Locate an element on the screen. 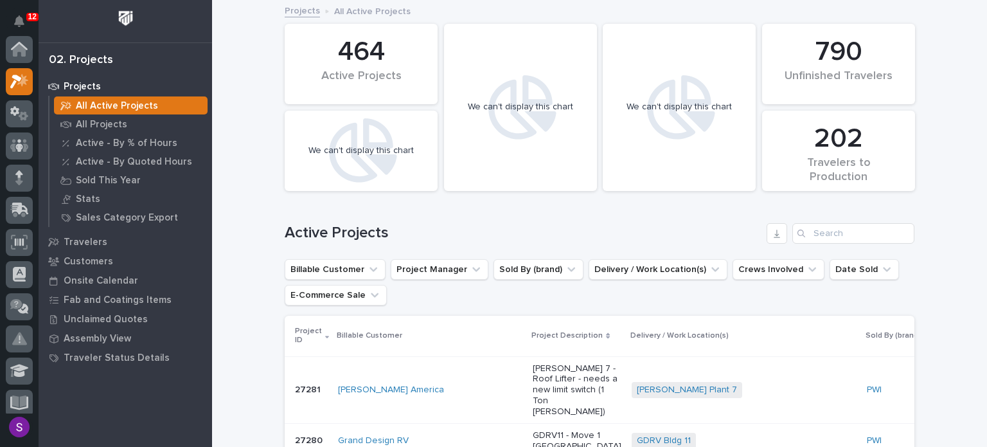  p: Projects is located at coordinates (82, 87).